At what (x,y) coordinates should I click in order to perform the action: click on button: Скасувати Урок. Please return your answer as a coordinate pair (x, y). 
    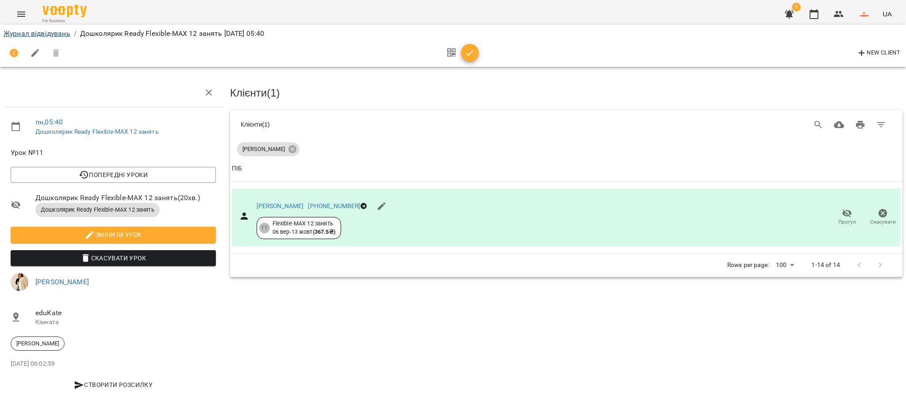
    Looking at the image, I should click on (113, 258).